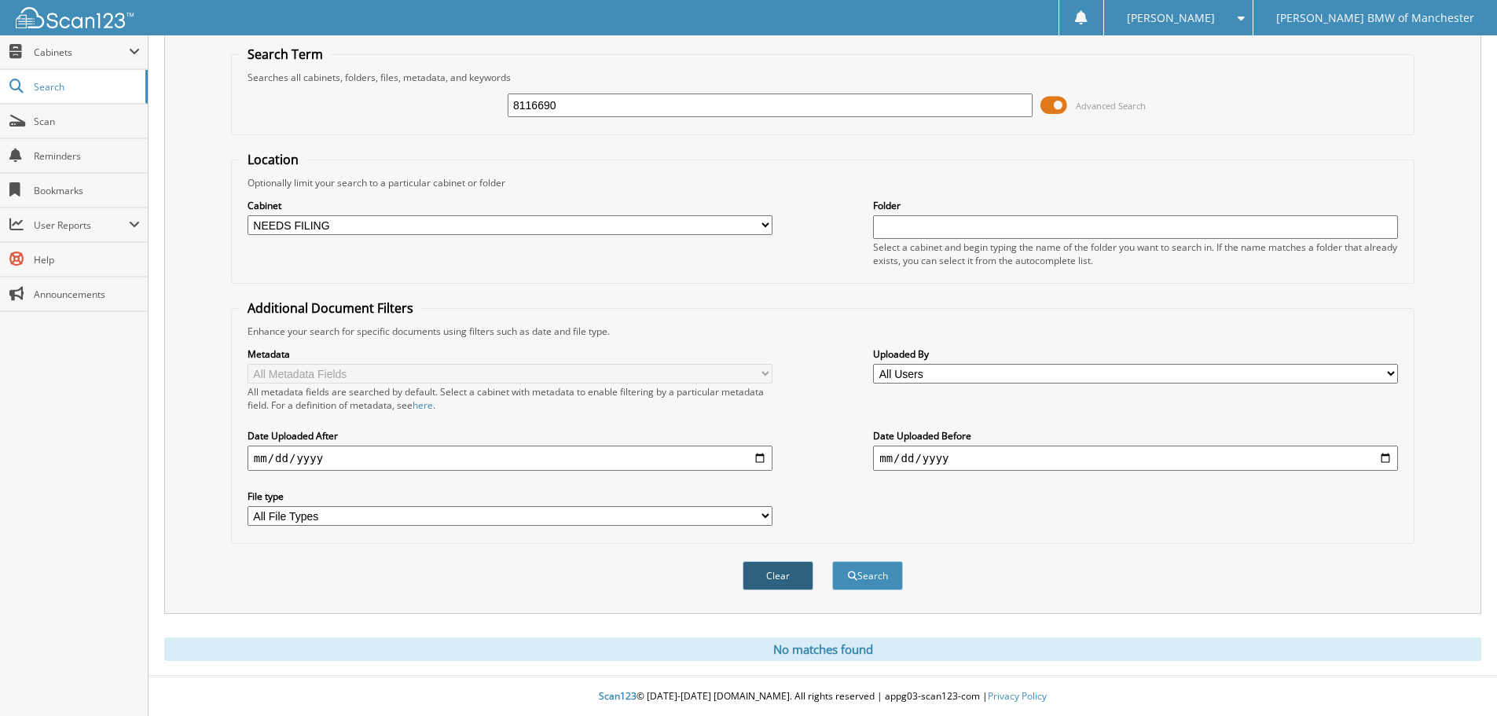 The width and height of the screenshot is (1497, 716). I want to click on label: Date Uploaded After, so click(510, 435).